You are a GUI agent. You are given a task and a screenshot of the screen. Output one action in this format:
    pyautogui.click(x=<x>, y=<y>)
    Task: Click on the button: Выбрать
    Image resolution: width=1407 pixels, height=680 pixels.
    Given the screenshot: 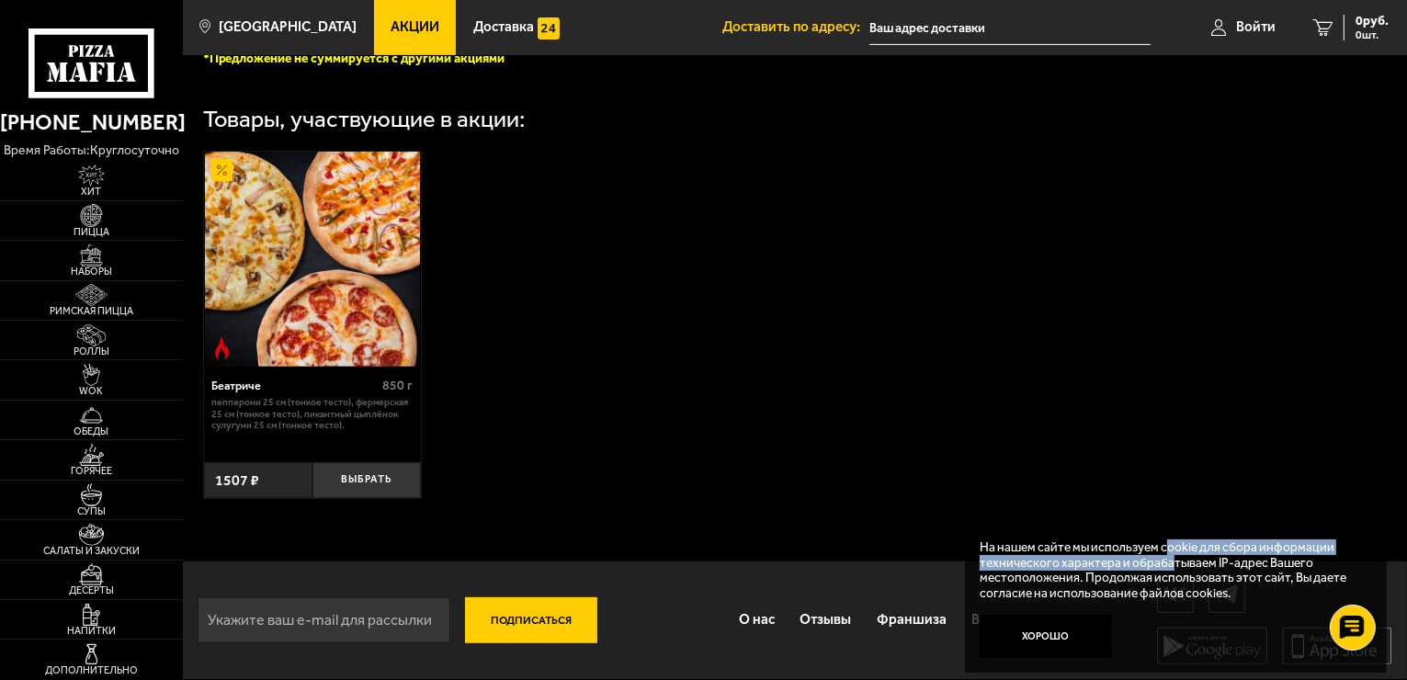 What is the action you would take?
    pyautogui.click(x=367, y=480)
    